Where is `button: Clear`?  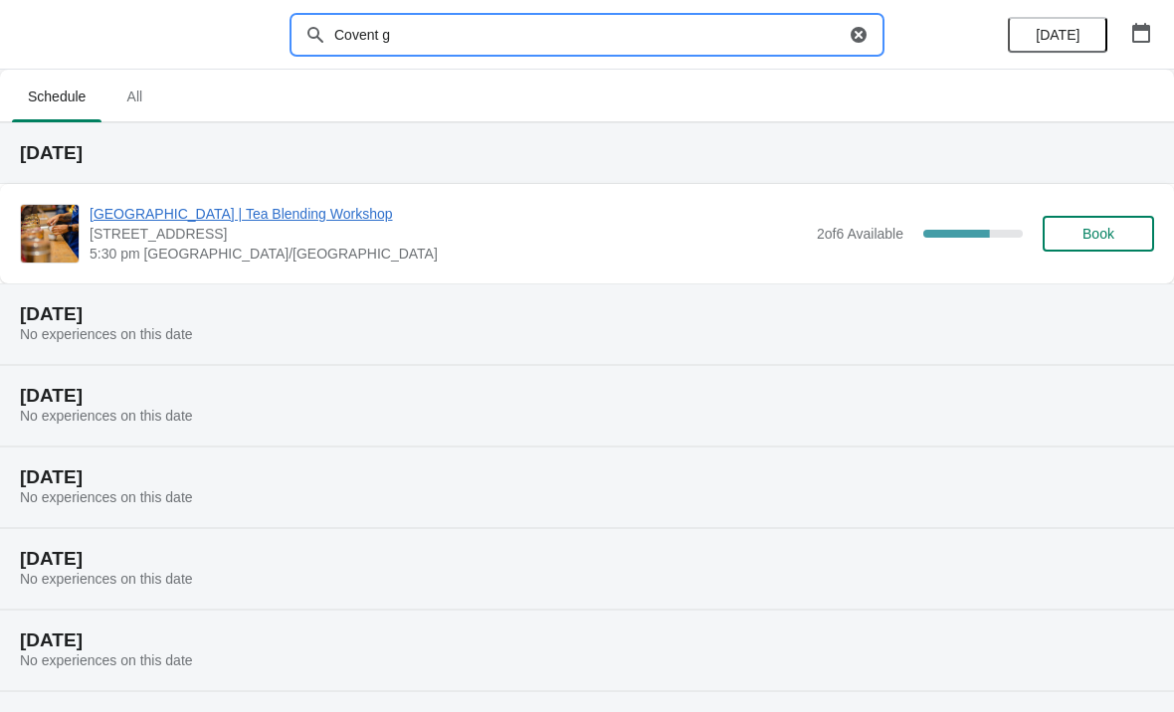
button: Clear is located at coordinates (858, 35).